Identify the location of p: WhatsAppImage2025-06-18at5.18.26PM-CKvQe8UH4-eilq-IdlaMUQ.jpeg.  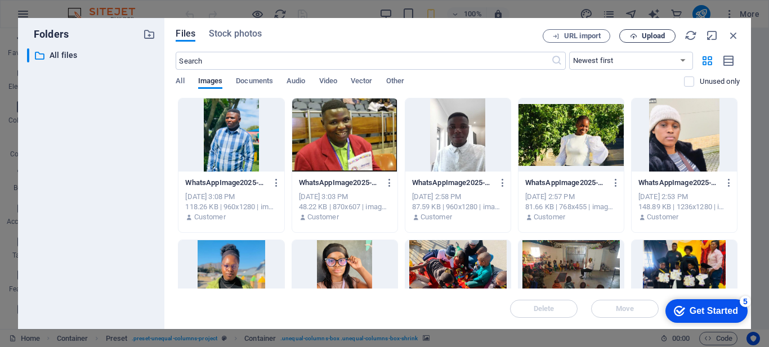
(566, 183).